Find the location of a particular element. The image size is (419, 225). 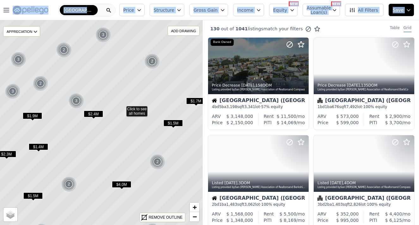

span: $4.0M is located at coordinates (121, 184).